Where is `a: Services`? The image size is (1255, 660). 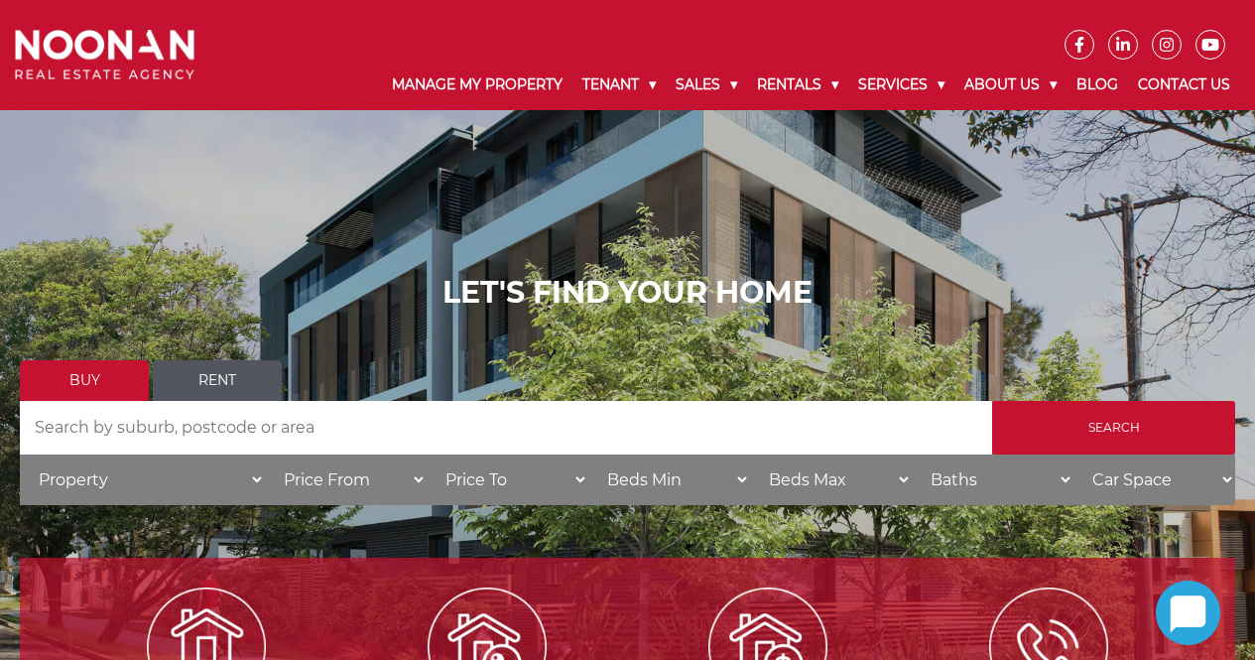 a: Services is located at coordinates (901, 84).